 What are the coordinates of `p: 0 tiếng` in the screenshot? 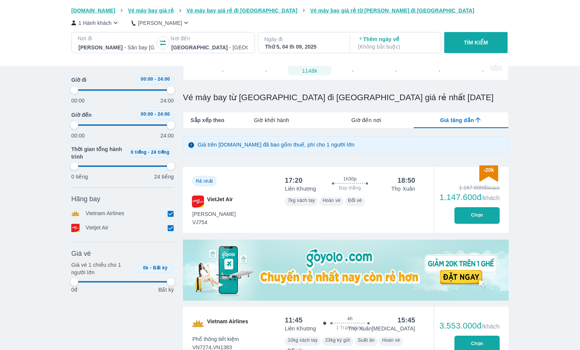 It's located at (80, 177).